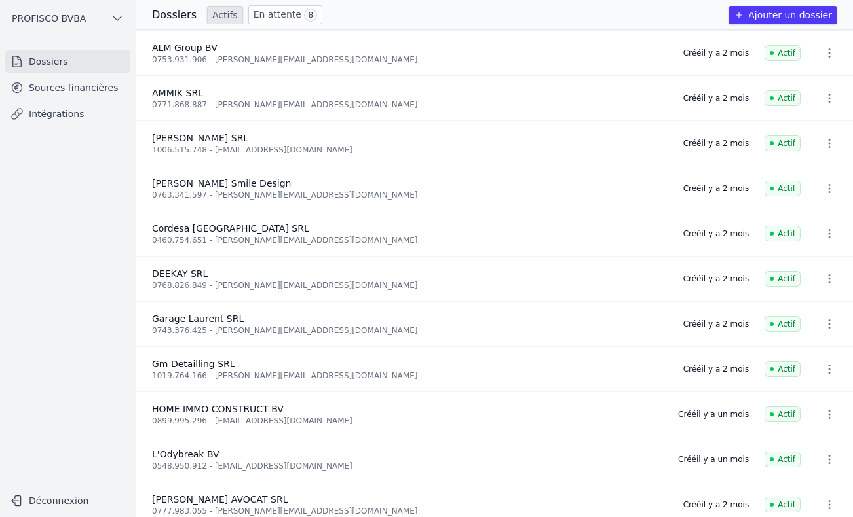 This screenshot has width=853, height=517. Describe the element at coordinates (193, 364) in the screenshot. I see `span: Gm Detailling SRL` at that location.